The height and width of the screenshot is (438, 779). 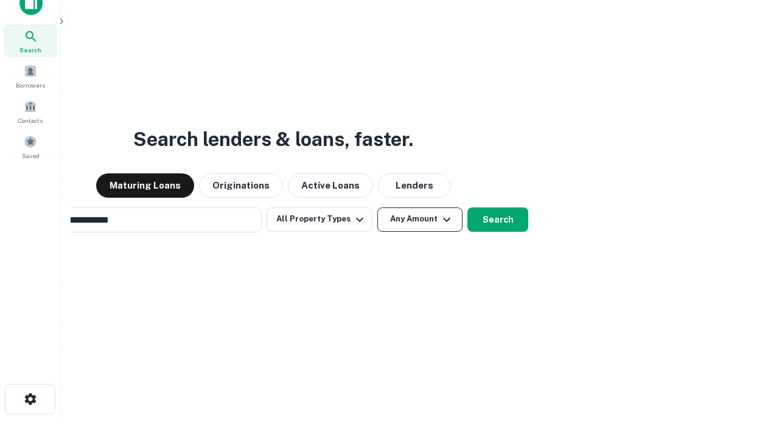 What do you see at coordinates (30, 76) in the screenshot?
I see `div: Borrowers` at bounding box center [30, 76].